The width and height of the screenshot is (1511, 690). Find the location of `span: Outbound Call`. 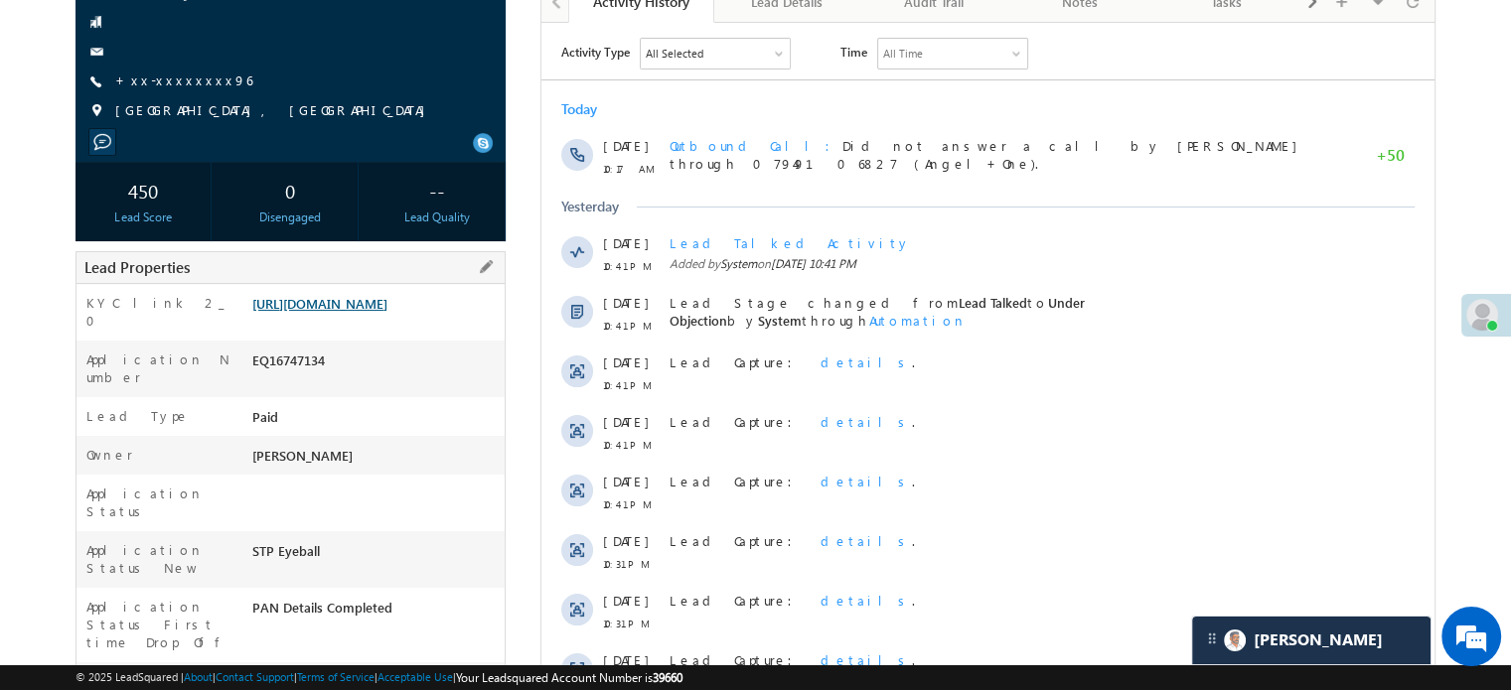

span: Outbound Call is located at coordinates (215, 122).